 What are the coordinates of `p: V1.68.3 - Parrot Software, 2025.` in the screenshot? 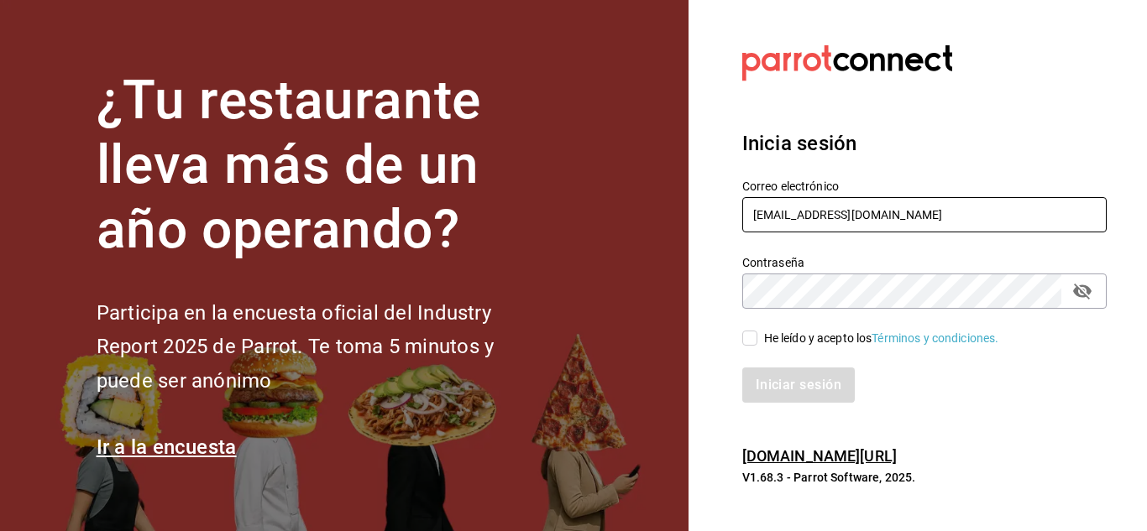 It's located at (924, 478).